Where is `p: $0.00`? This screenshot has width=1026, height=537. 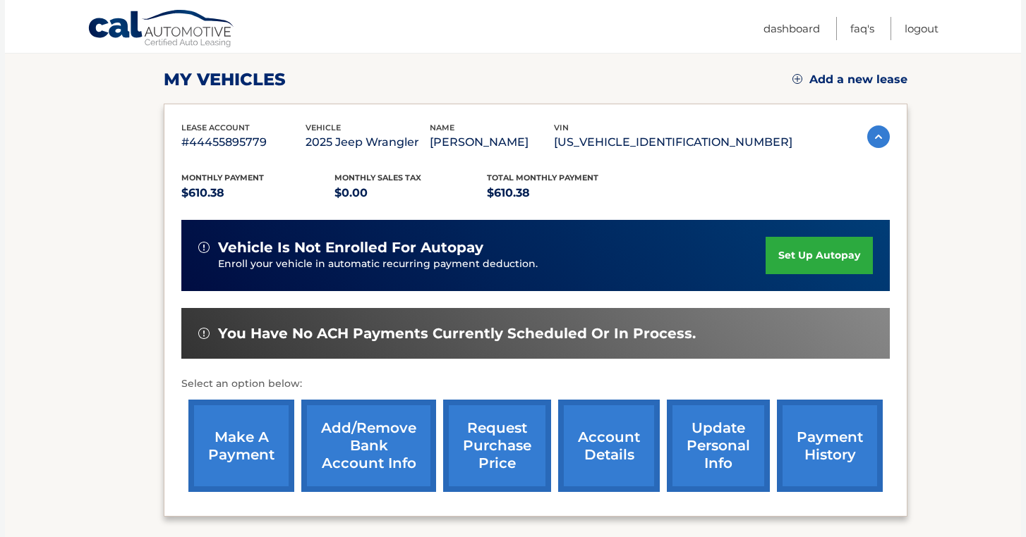
p: $0.00 is located at coordinates (410, 193).